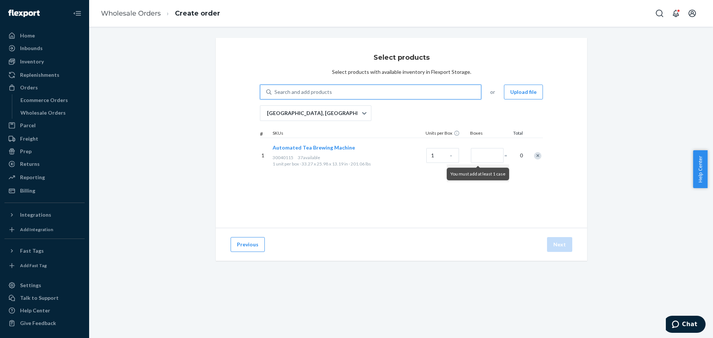  Describe the element at coordinates (45, 88) in the screenshot. I see `a: Orders` at that location.